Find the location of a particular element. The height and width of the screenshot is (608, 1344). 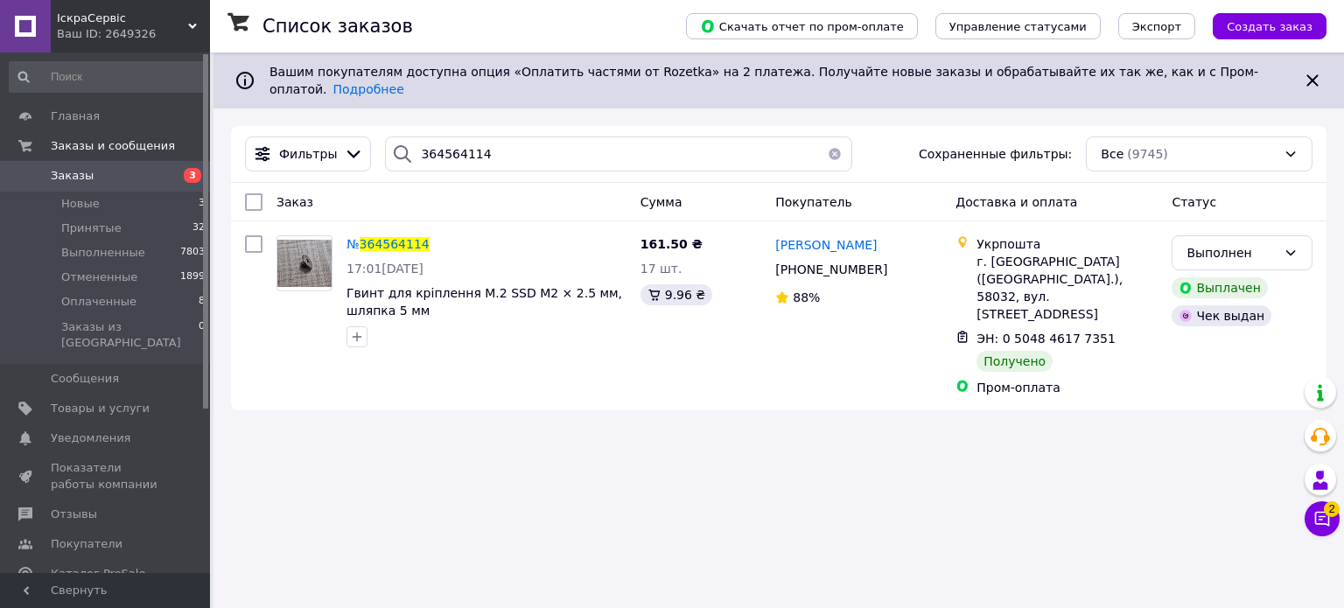

span: Покупатели is located at coordinates (87, 544).